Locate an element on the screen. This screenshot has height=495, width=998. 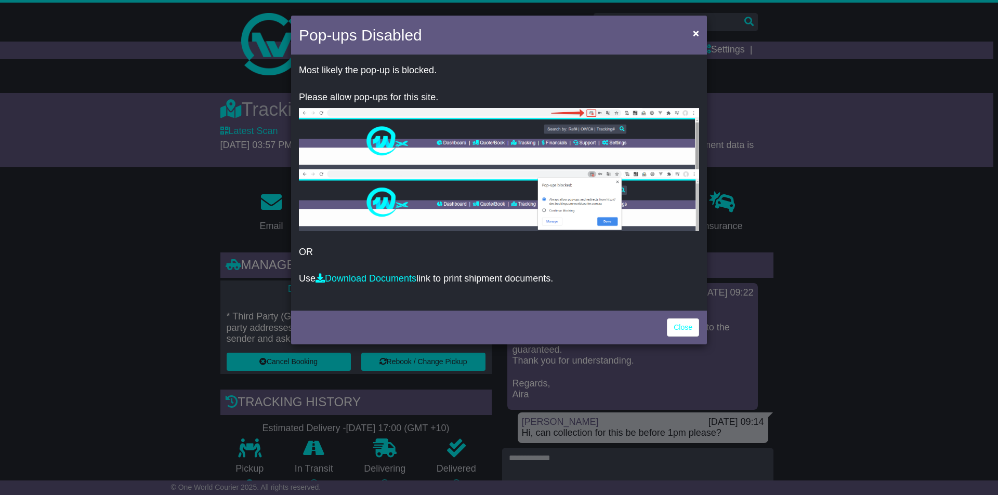
a: Close is located at coordinates (683, 327).